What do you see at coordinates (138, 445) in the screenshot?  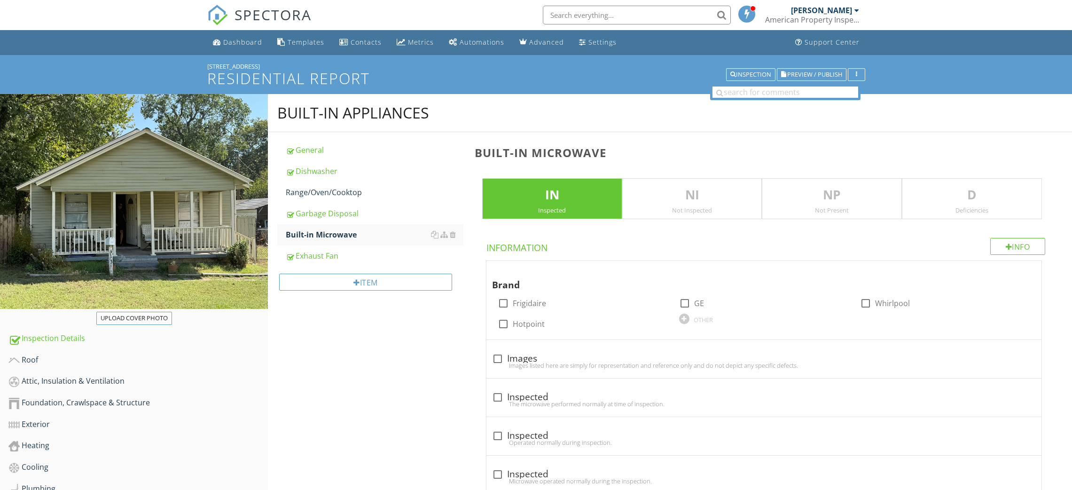 I see `div: Heating` at bounding box center [138, 445].